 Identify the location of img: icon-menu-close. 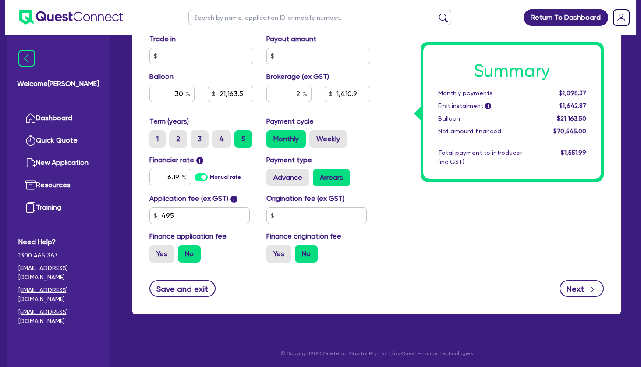
(27, 58).